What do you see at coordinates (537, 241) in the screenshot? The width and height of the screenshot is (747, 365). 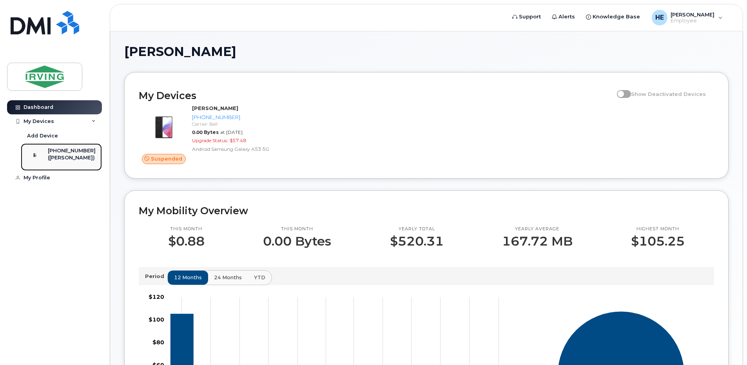 I see `p: 167.72 MB` at bounding box center [537, 241].